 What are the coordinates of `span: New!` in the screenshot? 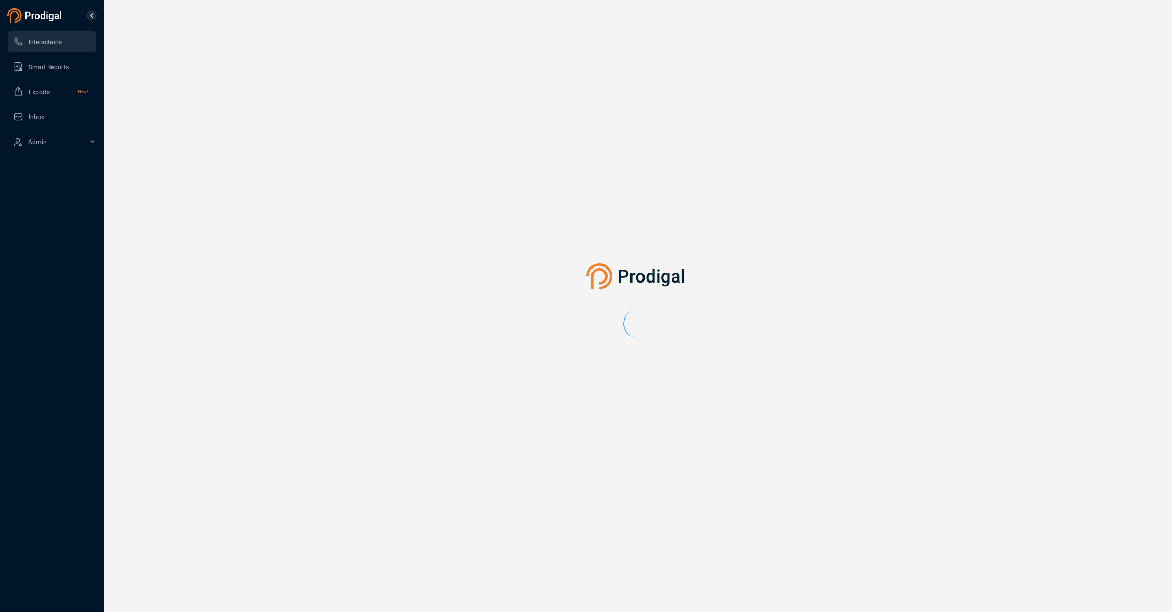 It's located at (83, 92).